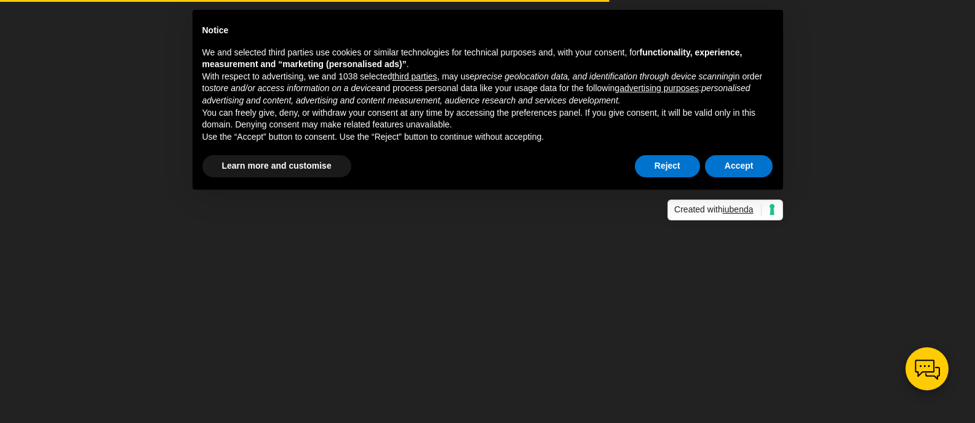 This screenshot has width=975, height=423. What do you see at coordinates (488, 137) in the screenshot?
I see `p: Use the “Accept” button to consent. Use the “Reject” button to continue without accepting.` at bounding box center [488, 137].